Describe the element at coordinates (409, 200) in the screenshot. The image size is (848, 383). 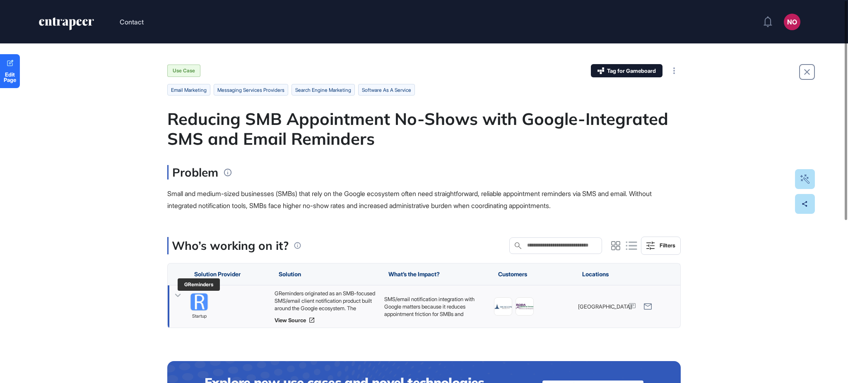
I see `span: Small and medium-sized businesses (SMBs) that rely on the Google ecosystem often need straightfor...` at that location.